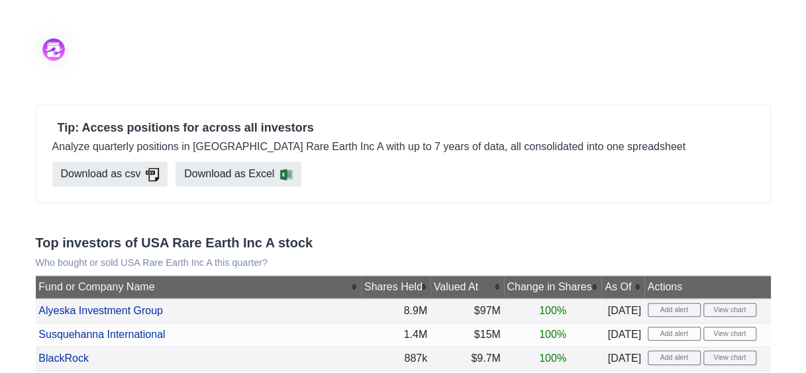 Image resolution: width=806 pixels, height=373 pixels. Describe the element at coordinates (152, 175) in the screenshot. I see `img: Download consolidated filings csv` at that location.